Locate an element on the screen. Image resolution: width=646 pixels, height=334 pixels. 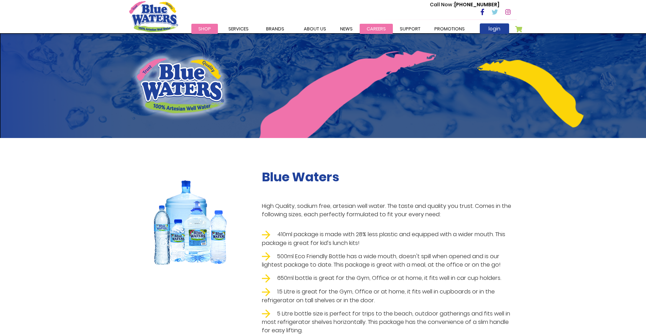
a: News is located at coordinates (346, 29).